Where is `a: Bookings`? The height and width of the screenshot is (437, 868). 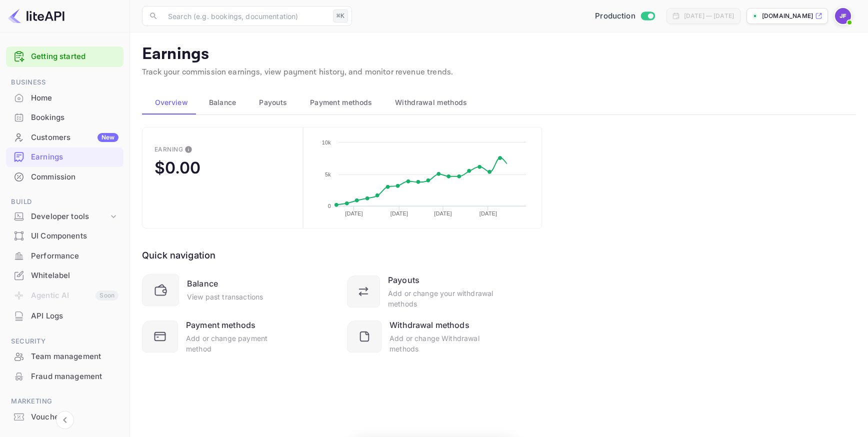 a: Bookings is located at coordinates (64, 117).